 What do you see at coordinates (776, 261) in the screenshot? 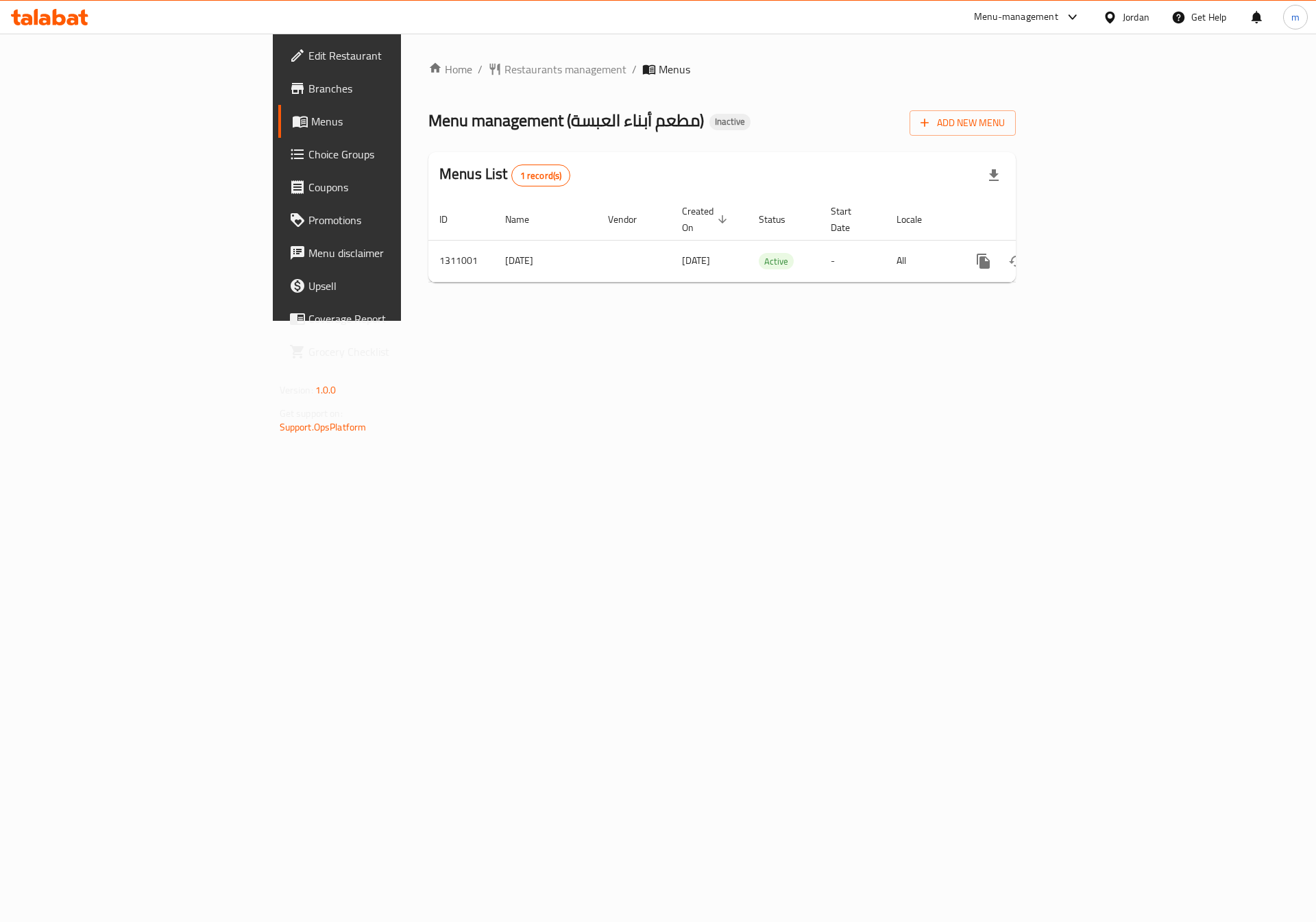
I see `span: Active` at bounding box center [776, 261].